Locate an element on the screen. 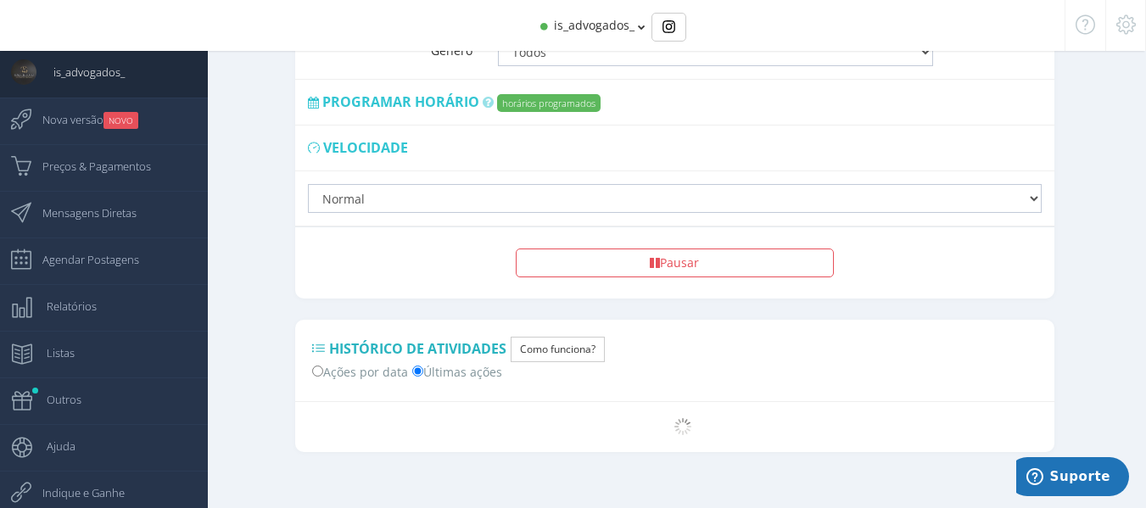 This screenshot has width=1146, height=508. span: Relatórios is located at coordinates (63, 306).